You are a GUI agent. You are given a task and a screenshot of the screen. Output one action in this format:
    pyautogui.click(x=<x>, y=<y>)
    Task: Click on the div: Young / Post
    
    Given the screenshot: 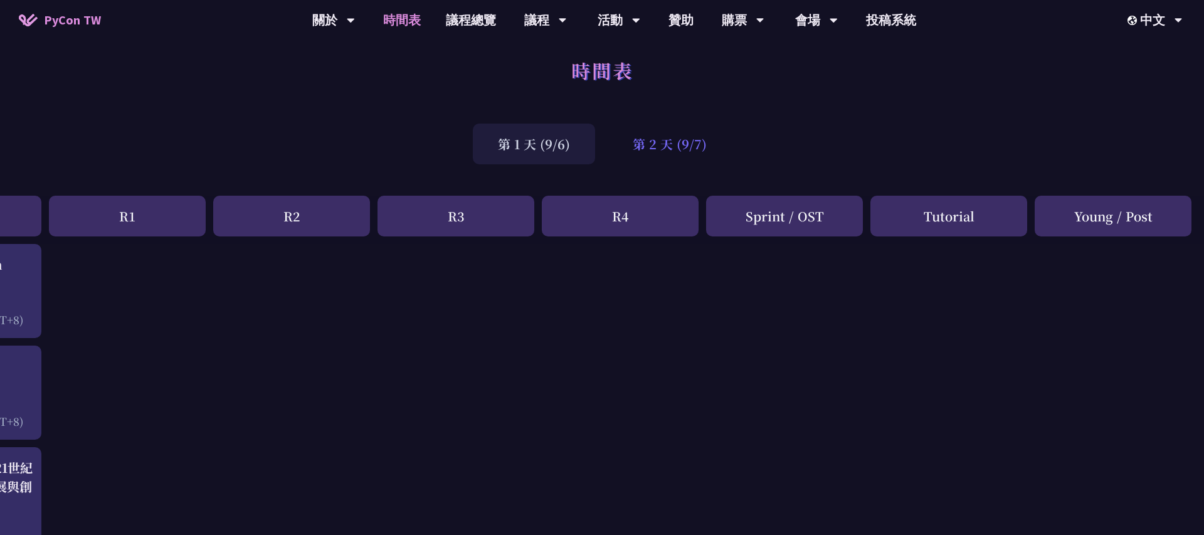 What is the action you would take?
    pyautogui.click(x=1113, y=216)
    